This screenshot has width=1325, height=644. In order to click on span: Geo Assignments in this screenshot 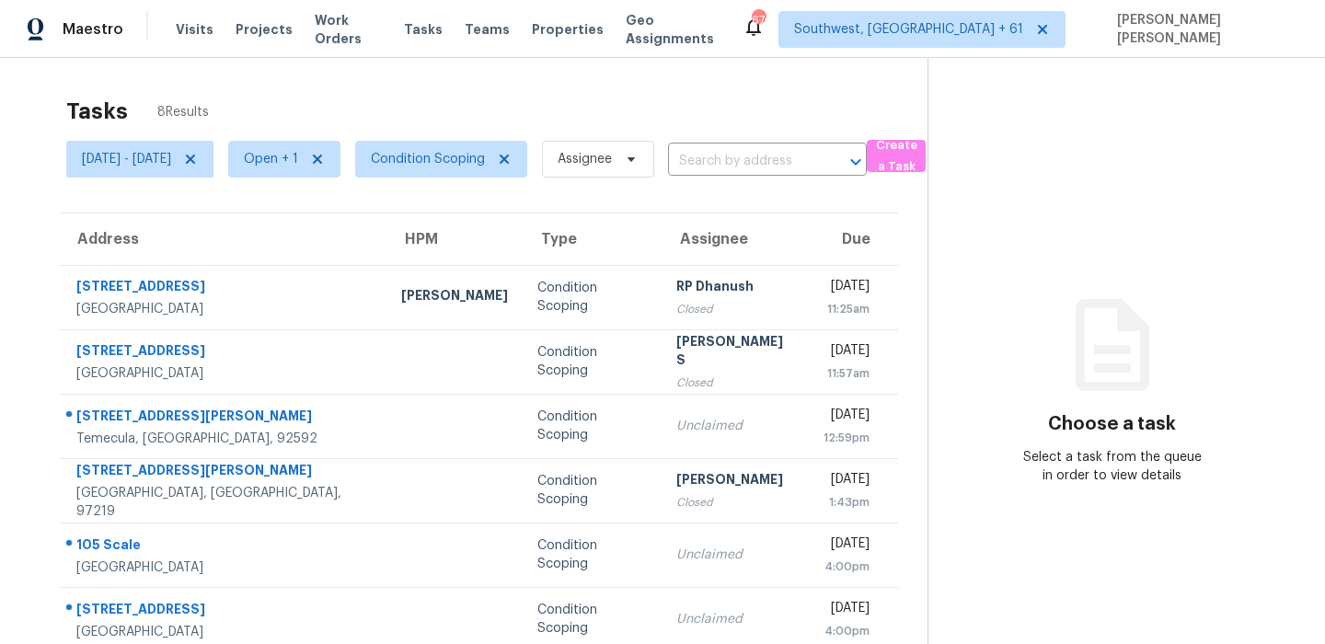, I will do `click(673, 29)`.